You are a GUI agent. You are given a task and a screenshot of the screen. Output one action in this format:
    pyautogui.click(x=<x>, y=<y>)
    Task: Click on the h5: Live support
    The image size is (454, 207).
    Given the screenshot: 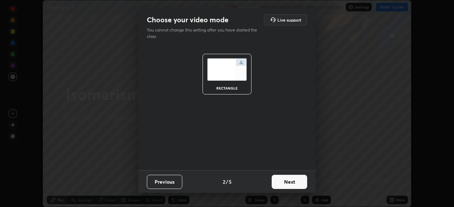 What is the action you would take?
    pyautogui.click(x=289, y=20)
    